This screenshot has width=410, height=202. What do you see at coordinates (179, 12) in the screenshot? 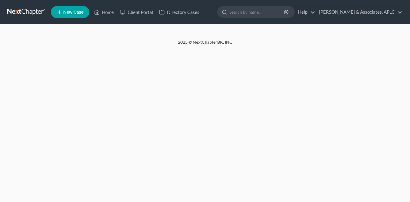
I see `a: Directory Cases` at bounding box center [179, 12].